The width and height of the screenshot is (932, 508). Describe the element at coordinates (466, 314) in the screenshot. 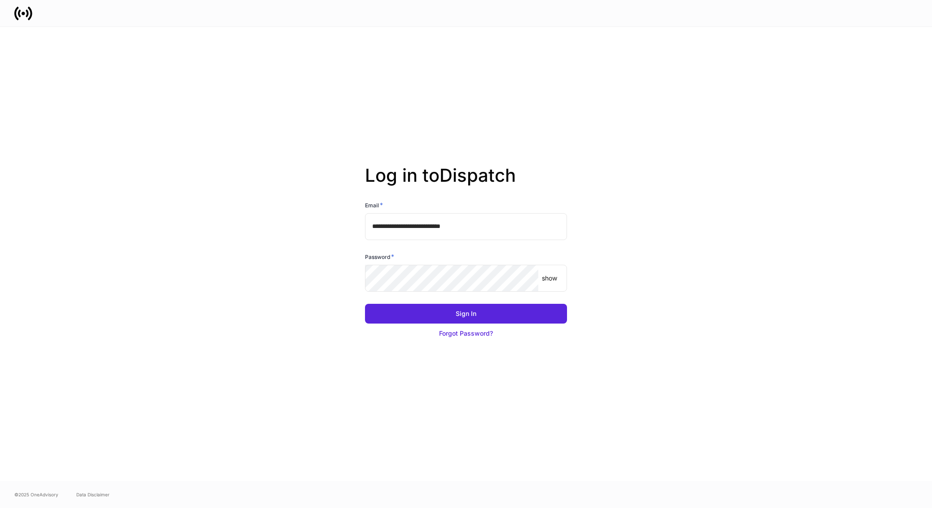

I see `button: Sign In` at that location.